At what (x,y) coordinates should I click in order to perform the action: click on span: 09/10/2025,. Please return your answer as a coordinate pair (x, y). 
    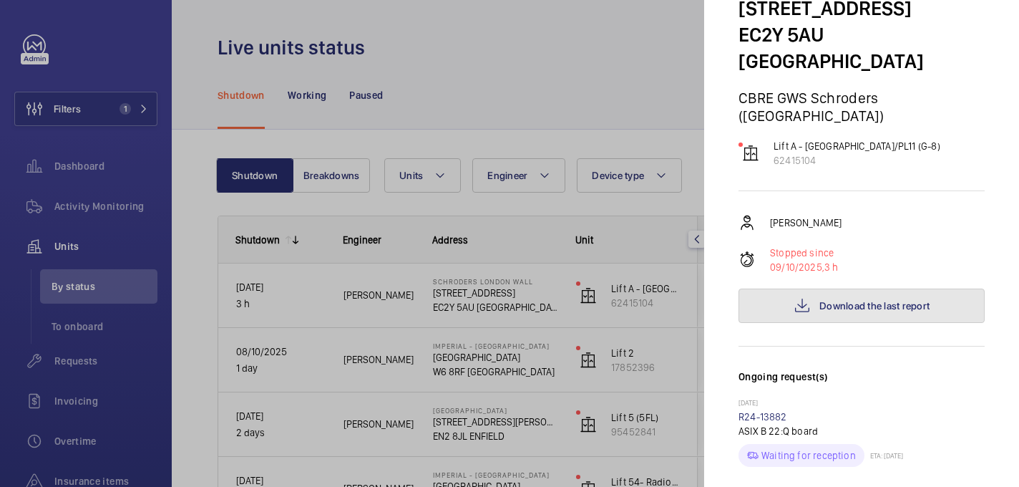
    Looking at the image, I should click on (797, 267).